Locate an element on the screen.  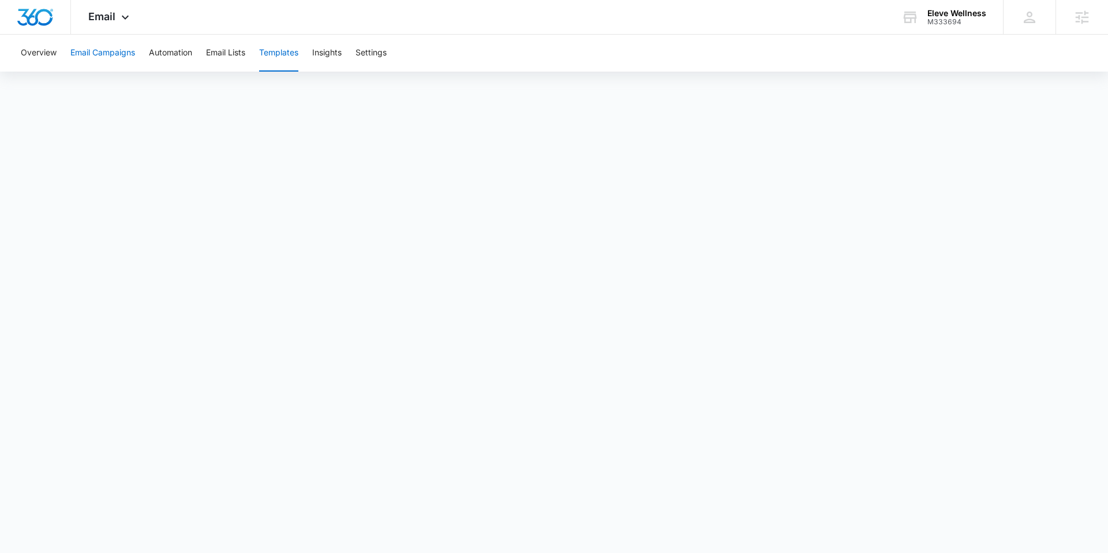
button: Email Campaigns is located at coordinates (103, 53).